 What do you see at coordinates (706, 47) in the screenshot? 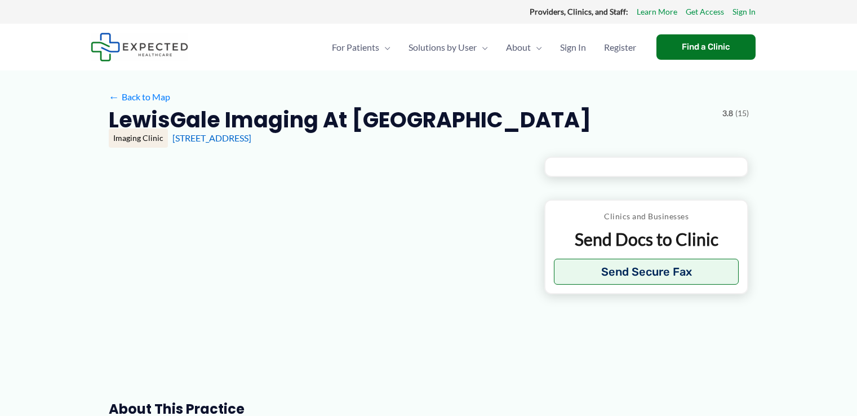
I see `div: Find a Clinic` at bounding box center [706, 47].